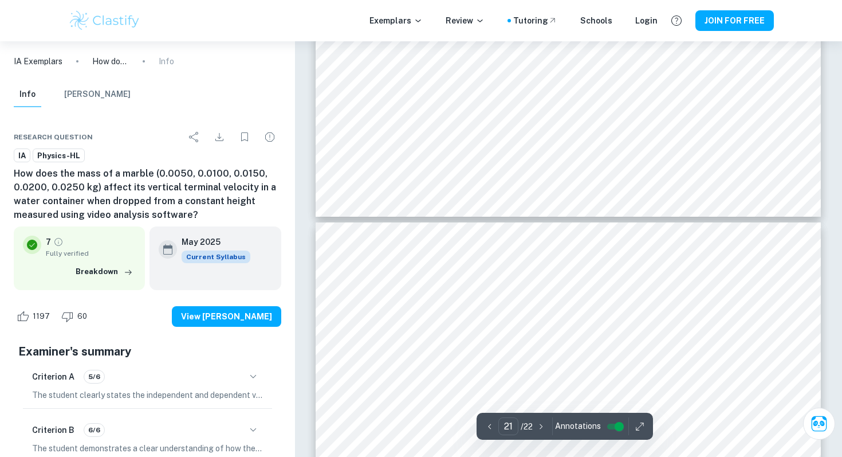 This screenshot has width=842, height=457. Describe the element at coordinates (53, 376) in the screenshot. I see `h6: Criterion A` at that location.